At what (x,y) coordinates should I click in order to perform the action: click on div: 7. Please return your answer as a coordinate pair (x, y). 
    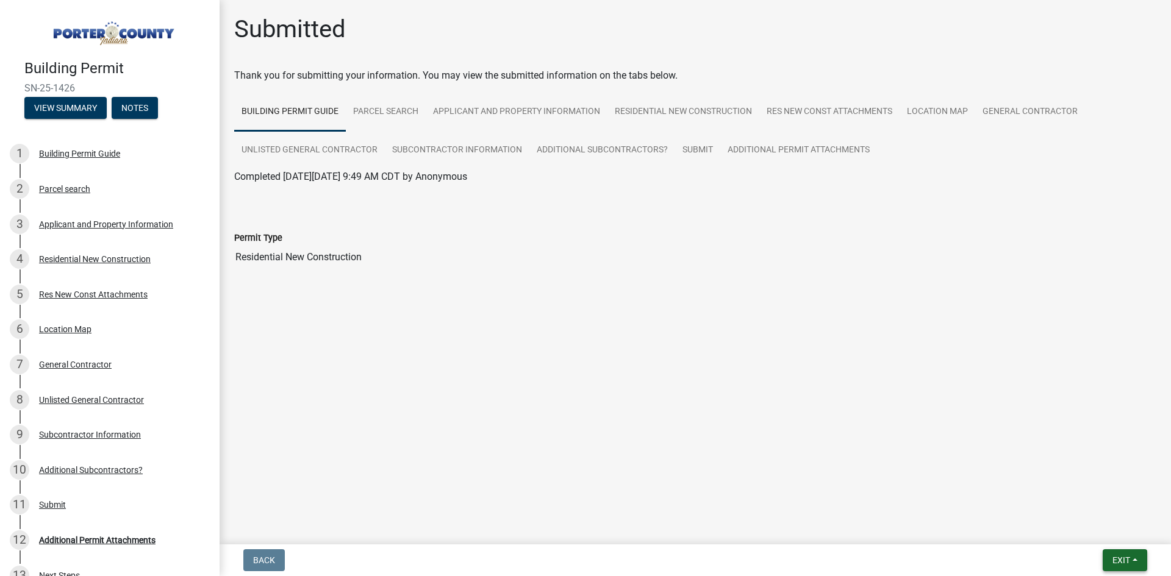
    Looking at the image, I should click on (20, 365).